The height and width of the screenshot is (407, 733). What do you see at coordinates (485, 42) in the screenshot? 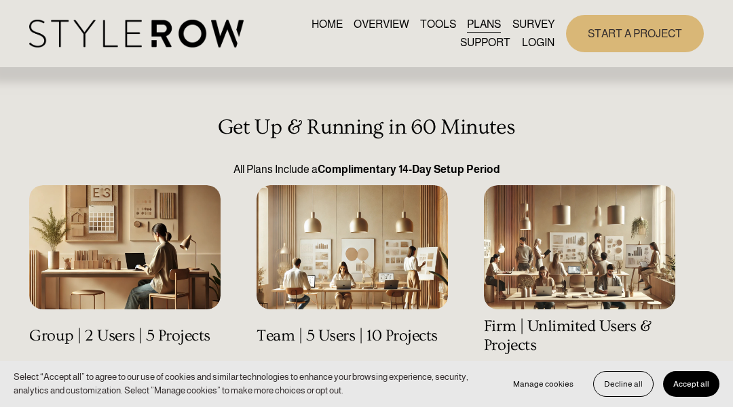
I see `a: folder dropdown` at bounding box center [485, 42].